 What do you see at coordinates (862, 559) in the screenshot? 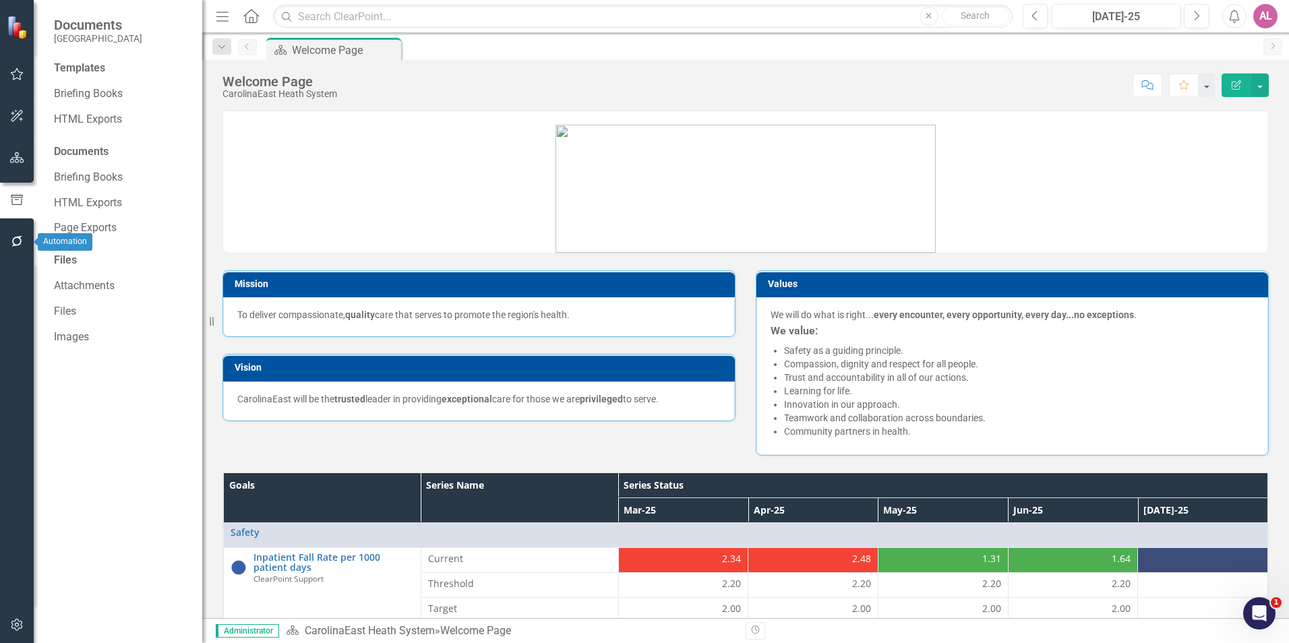
I see `span: 2.48` at bounding box center [862, 559].